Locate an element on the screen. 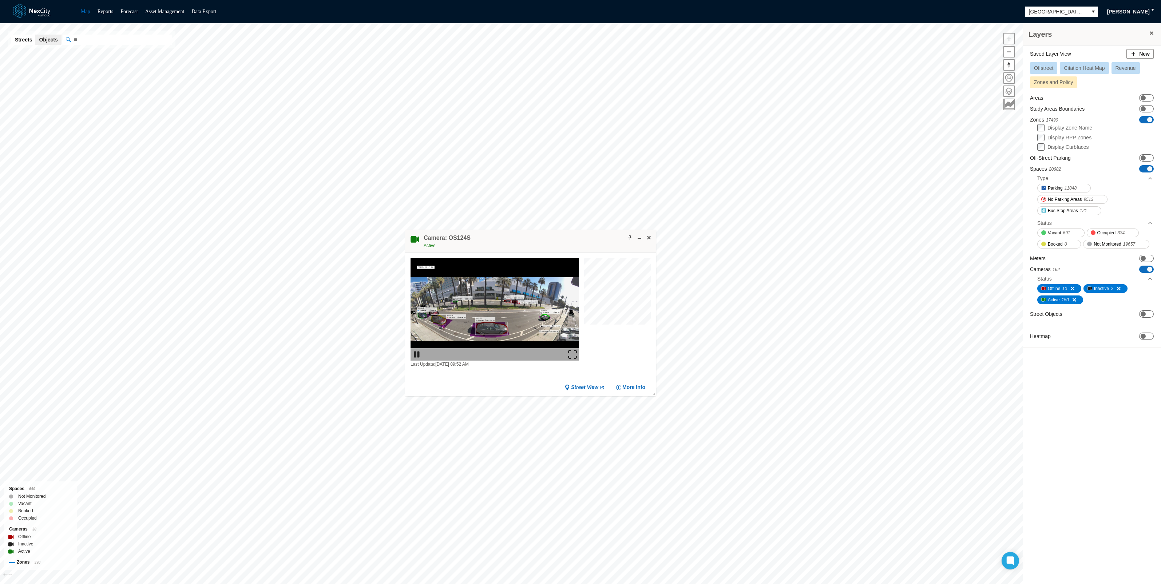 The height and width of the screenshot is (584, 1161). button: Objects is located at coordinates (48, 40).